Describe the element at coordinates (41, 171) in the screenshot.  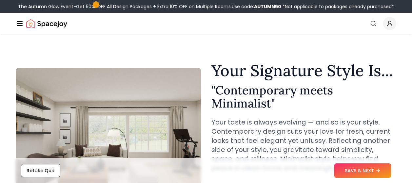
I see `button: Retake Quiz` at that location.